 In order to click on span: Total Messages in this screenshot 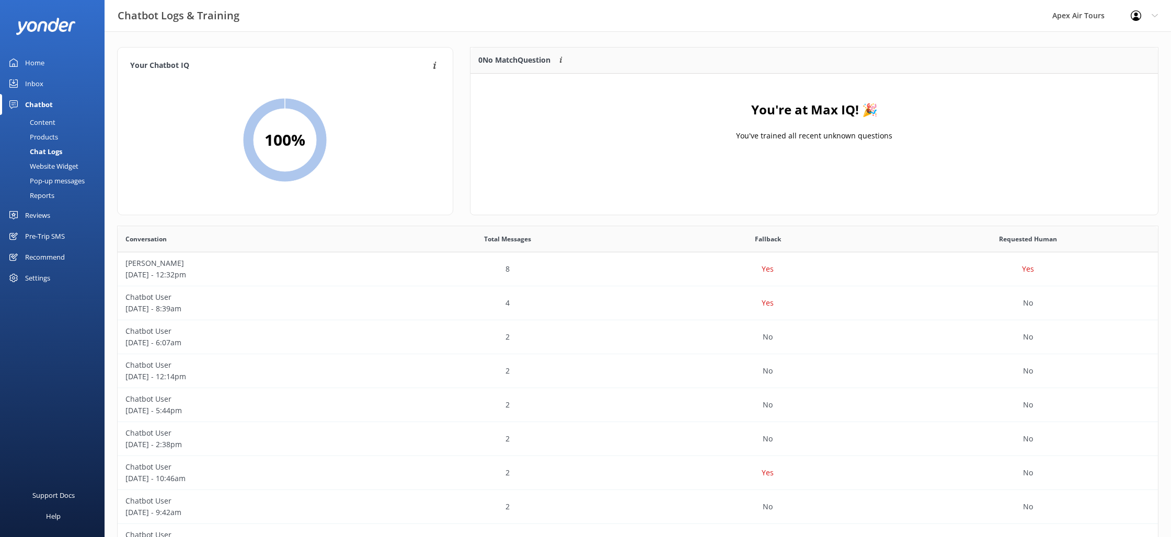, I will do `click(508, 239)`.